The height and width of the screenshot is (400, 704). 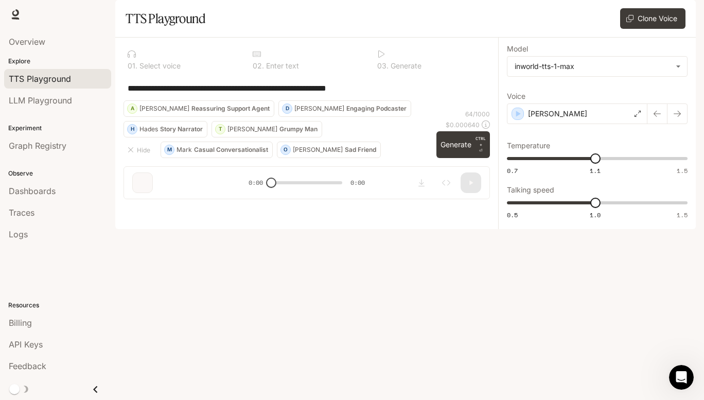 What do you see at coordinates (529, 146) in the screenshot?
I see `p: Temperature` at bounding box center [529, 146].